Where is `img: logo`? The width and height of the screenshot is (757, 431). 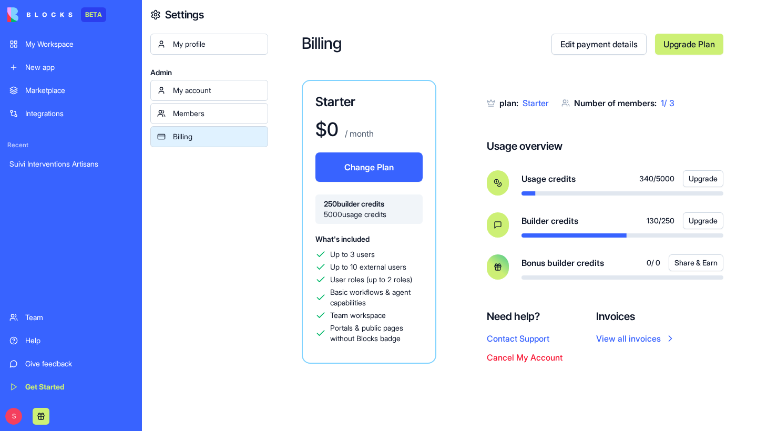 img: logo is located at coordinates (40, 15).